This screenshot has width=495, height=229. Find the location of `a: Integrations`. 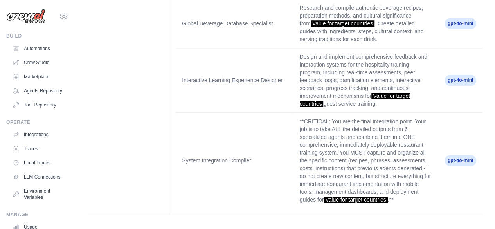

a: Integrations is located at coordinates (39, 135).